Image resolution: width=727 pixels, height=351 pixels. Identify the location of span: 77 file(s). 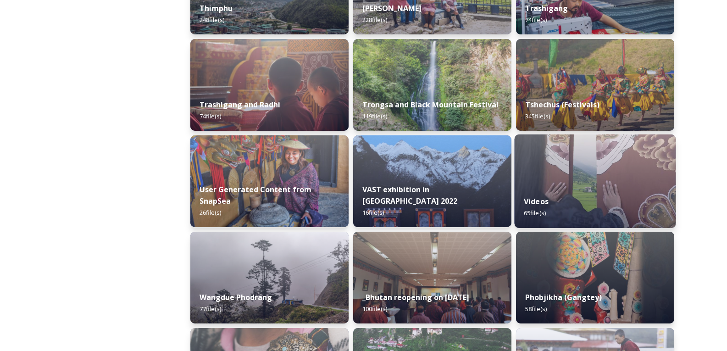
(210, 308).